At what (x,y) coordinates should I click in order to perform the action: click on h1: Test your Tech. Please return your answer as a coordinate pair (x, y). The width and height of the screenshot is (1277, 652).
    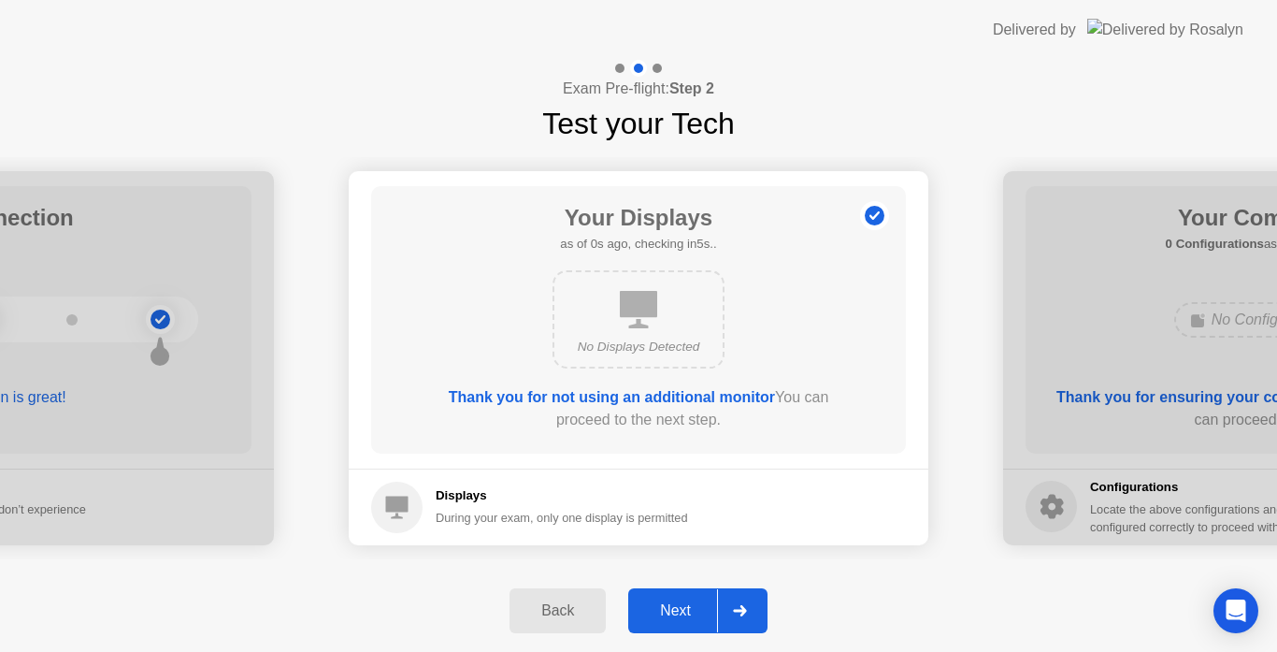
    Looking at the image, I should click on (638, 123).